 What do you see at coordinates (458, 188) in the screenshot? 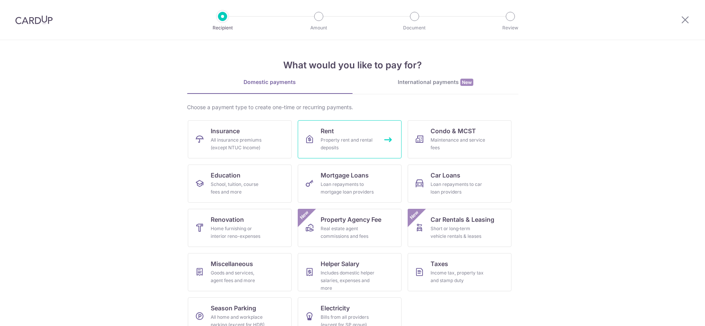
I see `div: Loan repayments to car loan providers` at bounding box center [458, 188].